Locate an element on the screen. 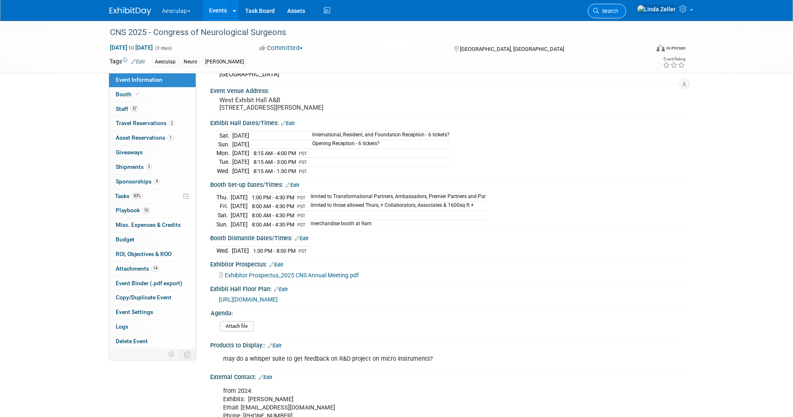 The width and height of the screenshot is (793, 417). span: Event Information is located at coordinates (139, 80).